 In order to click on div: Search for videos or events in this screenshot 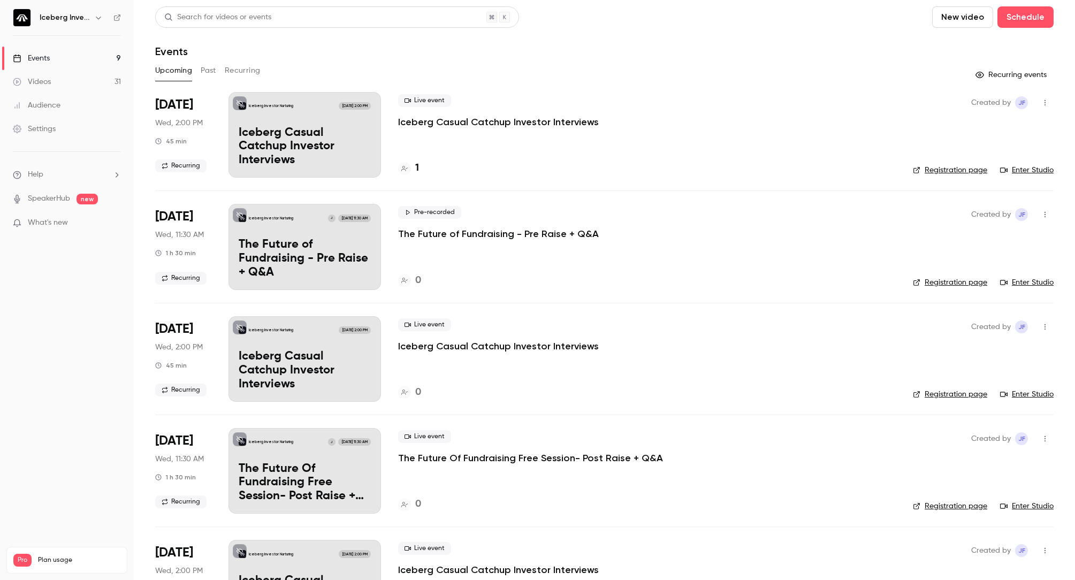, I will do `click(218, 17)`.